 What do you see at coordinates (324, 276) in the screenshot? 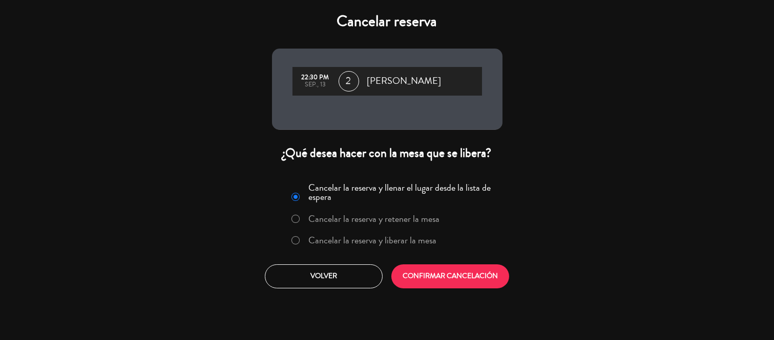
I see `button: Volver` at bounding box center [324, 276].